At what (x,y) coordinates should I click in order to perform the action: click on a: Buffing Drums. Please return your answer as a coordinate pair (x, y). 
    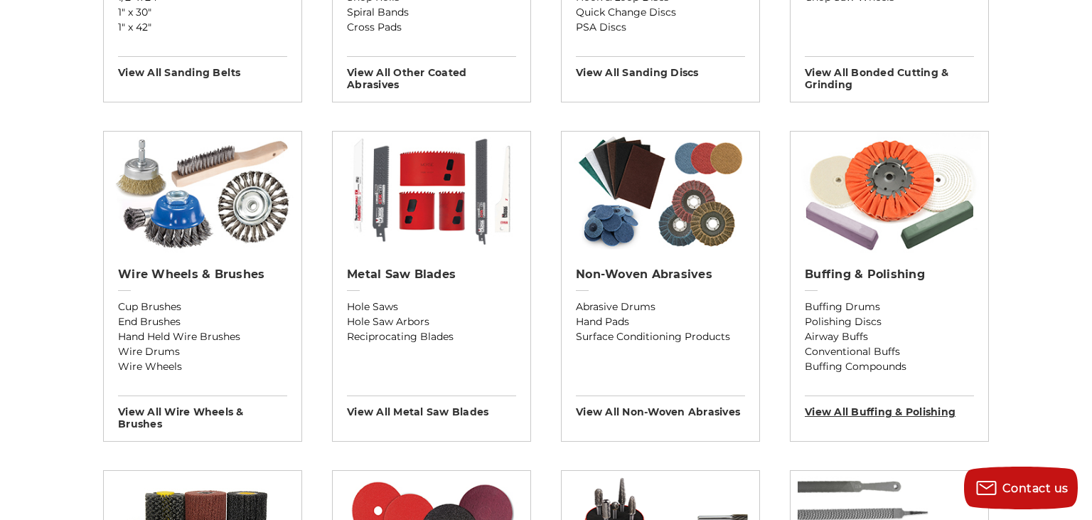
    Looking at the image, I should click on (889, 306).